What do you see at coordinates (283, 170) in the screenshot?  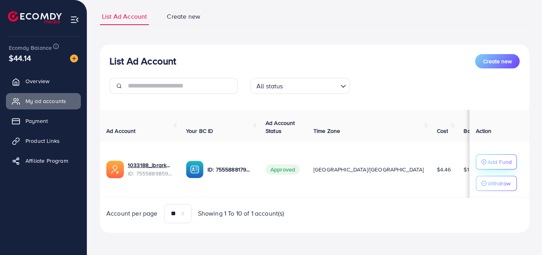 I see `span: Approved` at bounding box center [283, 170].